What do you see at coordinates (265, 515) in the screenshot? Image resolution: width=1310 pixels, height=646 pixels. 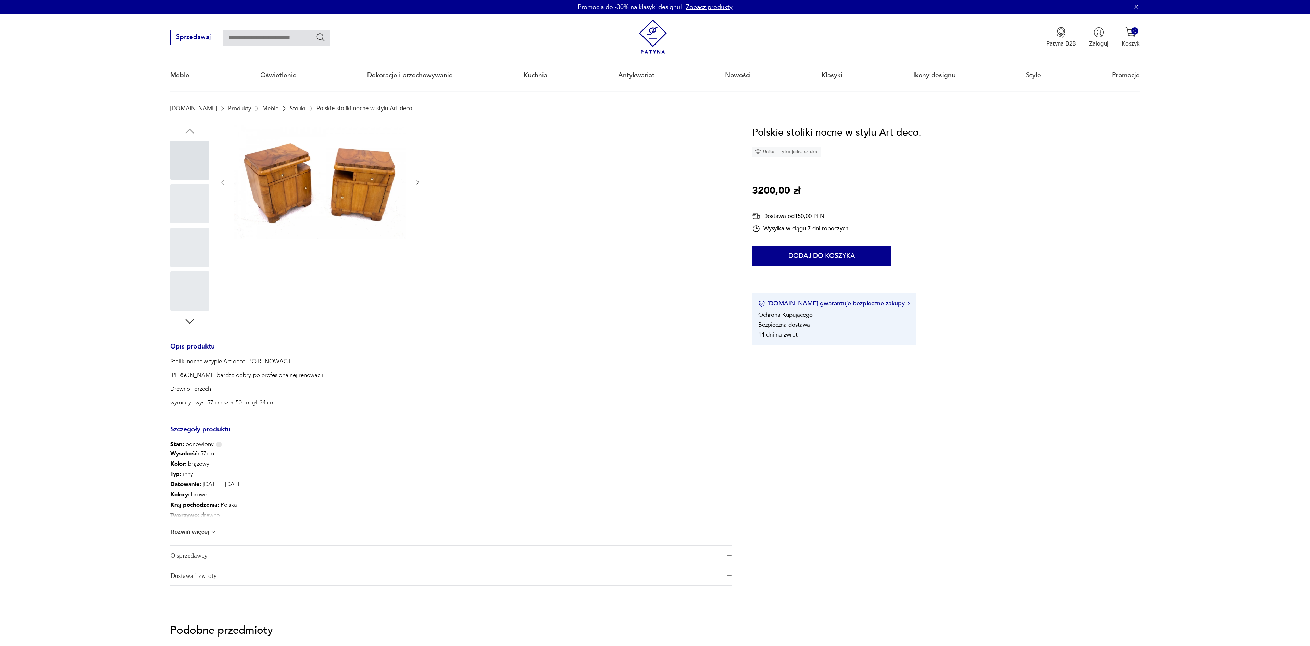 I see `p: drewno` at bounding box center [265, 515].